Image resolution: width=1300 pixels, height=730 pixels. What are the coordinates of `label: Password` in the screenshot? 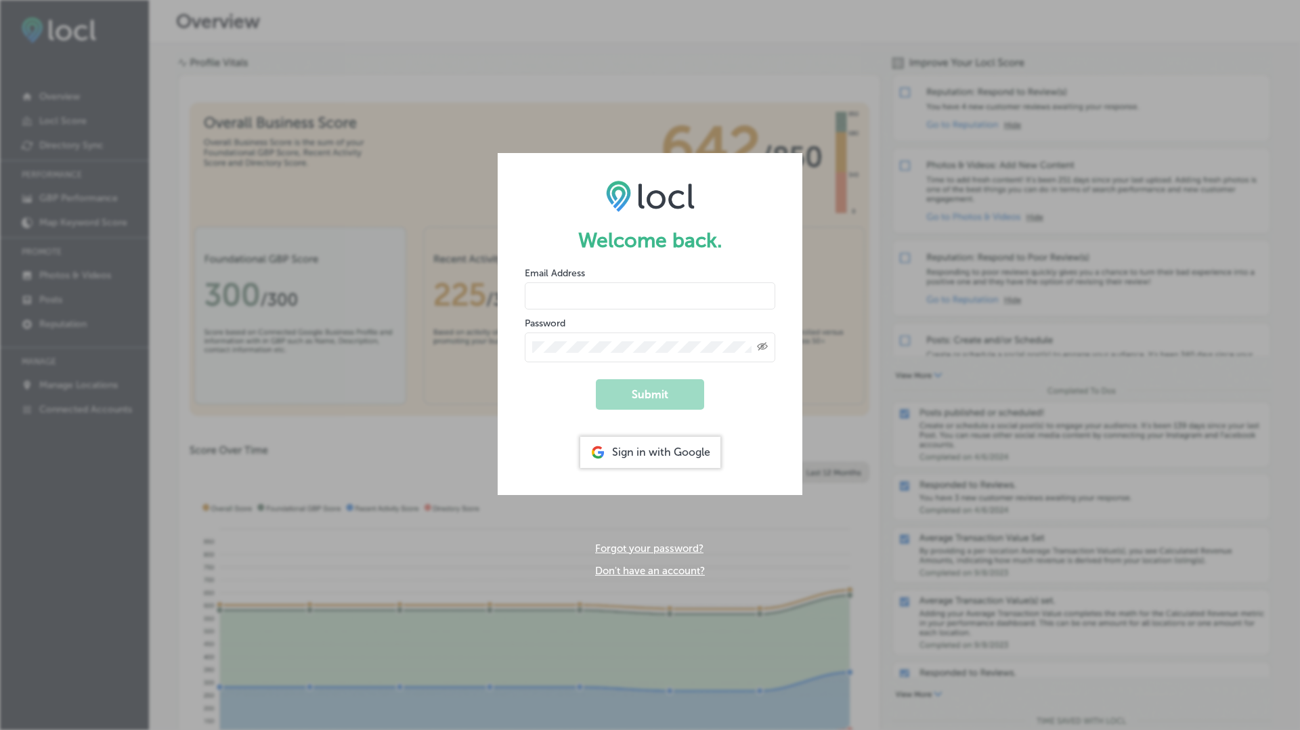 It's located at (545, 323).